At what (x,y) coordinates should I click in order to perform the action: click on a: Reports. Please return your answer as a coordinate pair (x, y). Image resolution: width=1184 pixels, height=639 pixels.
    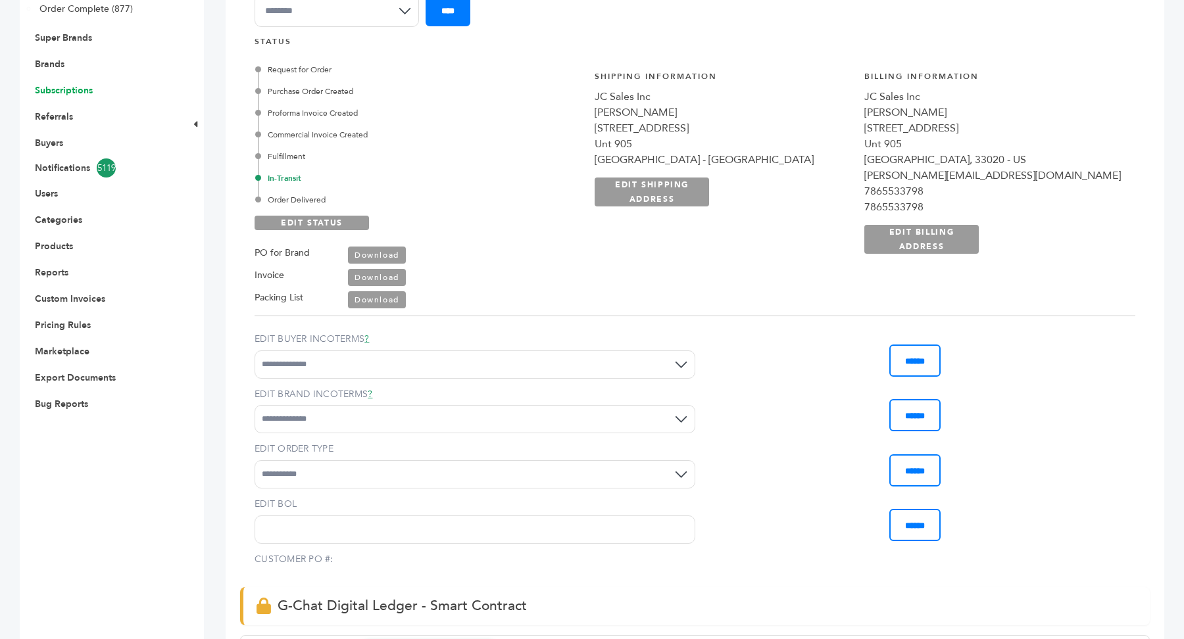
    Looking at the image, I should click on (51, 272).